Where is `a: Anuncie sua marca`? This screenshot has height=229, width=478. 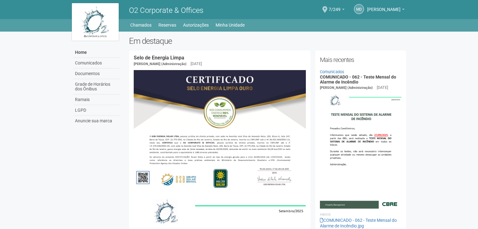 a: Anuncie sua marca is located at coordinates (97, 121).